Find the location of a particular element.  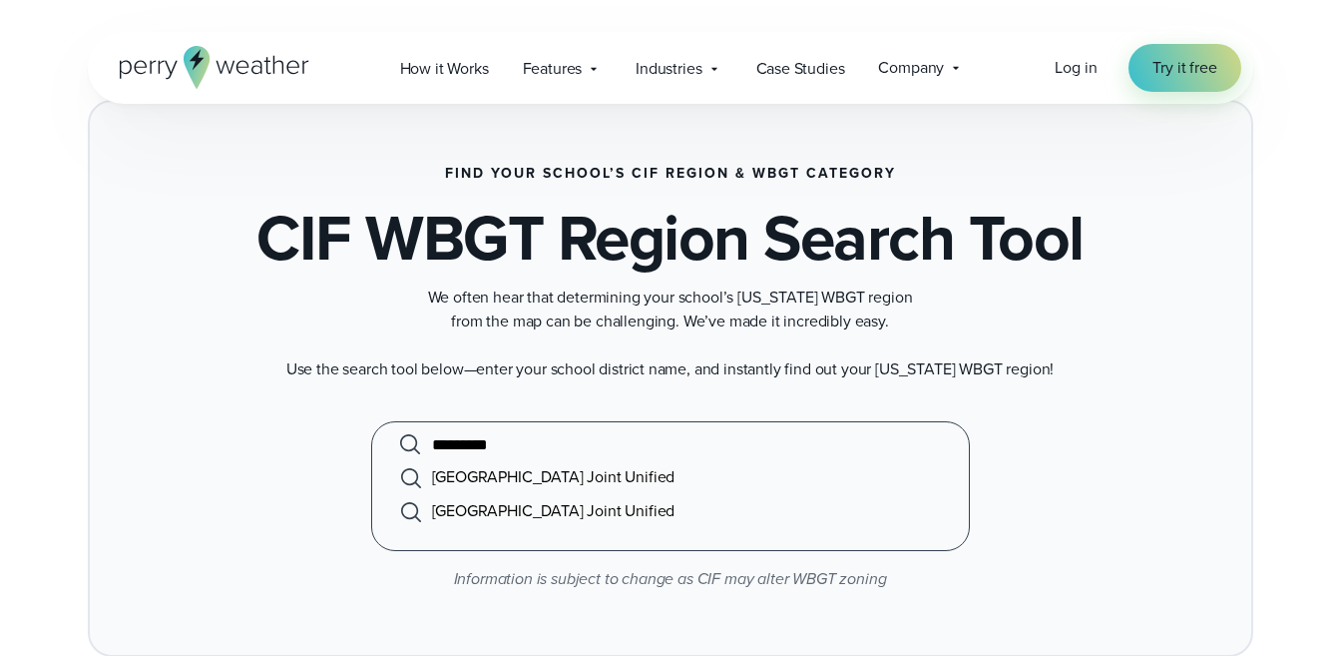

a: Try it free is located at coordinates (1185, 68).